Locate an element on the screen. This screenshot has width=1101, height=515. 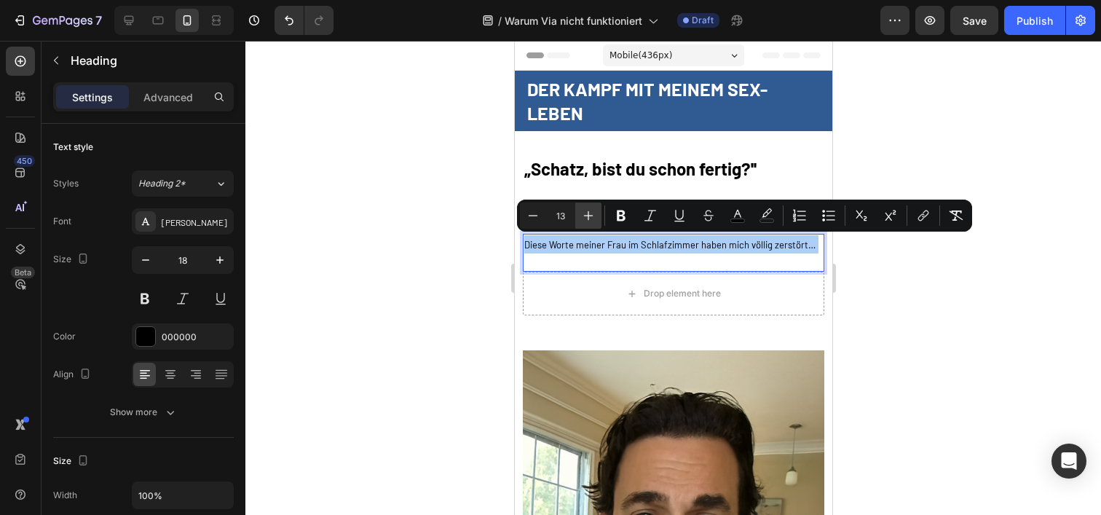
span: Heading 2* is located at coordinates (162, 184).